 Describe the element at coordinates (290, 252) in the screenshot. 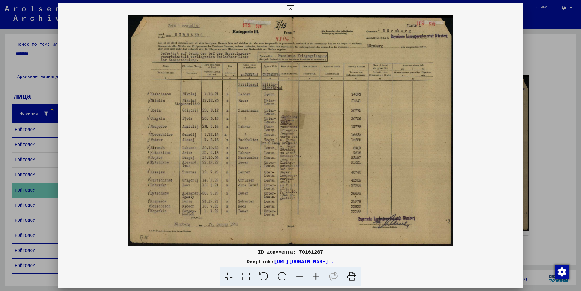

I see `font: ID документа: 70161287` at that location.